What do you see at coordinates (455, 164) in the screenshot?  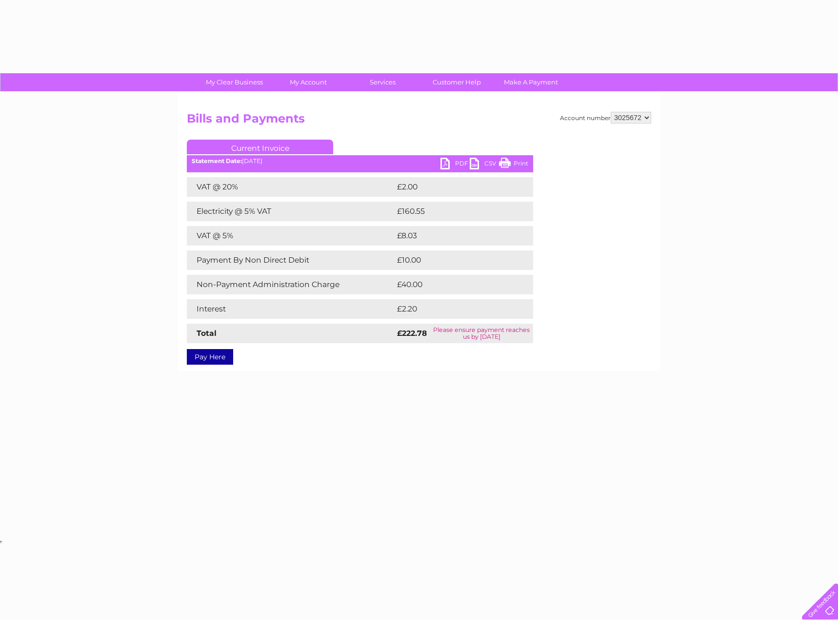 I see `a: PDF` at bounding box center [455, 164].